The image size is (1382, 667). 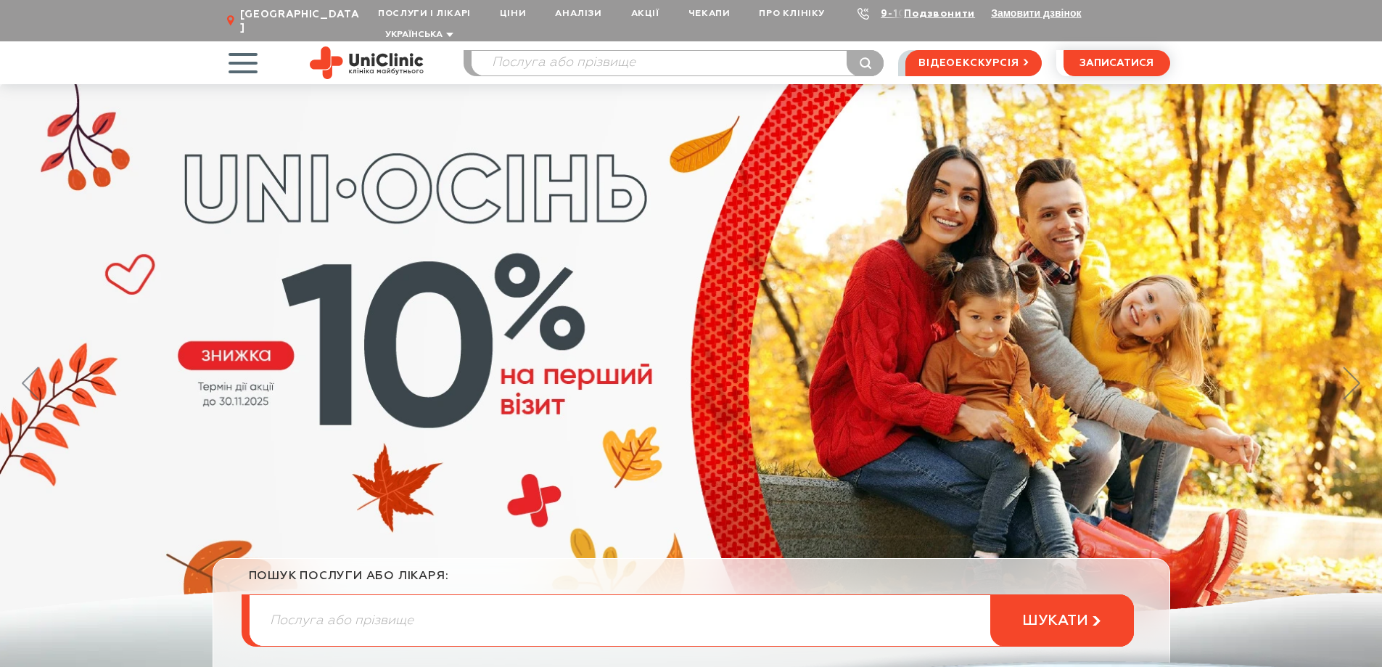 I want to click on a: Подзвонити, so click(x=940, y=14).